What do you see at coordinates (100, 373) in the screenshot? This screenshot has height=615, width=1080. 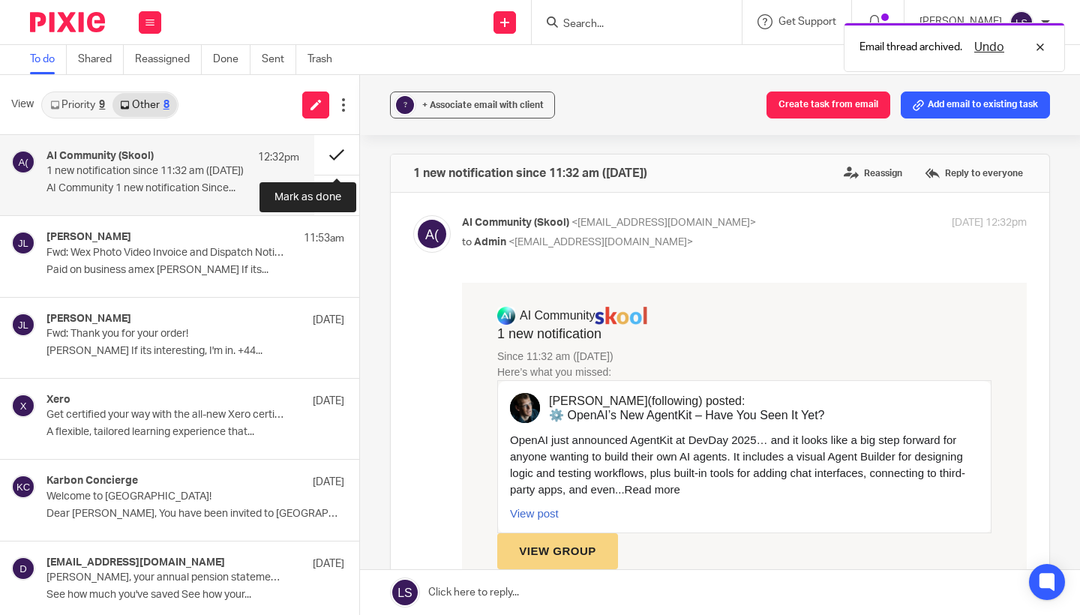 I see `a: Change notification settings` at bounding box center [100, 373].